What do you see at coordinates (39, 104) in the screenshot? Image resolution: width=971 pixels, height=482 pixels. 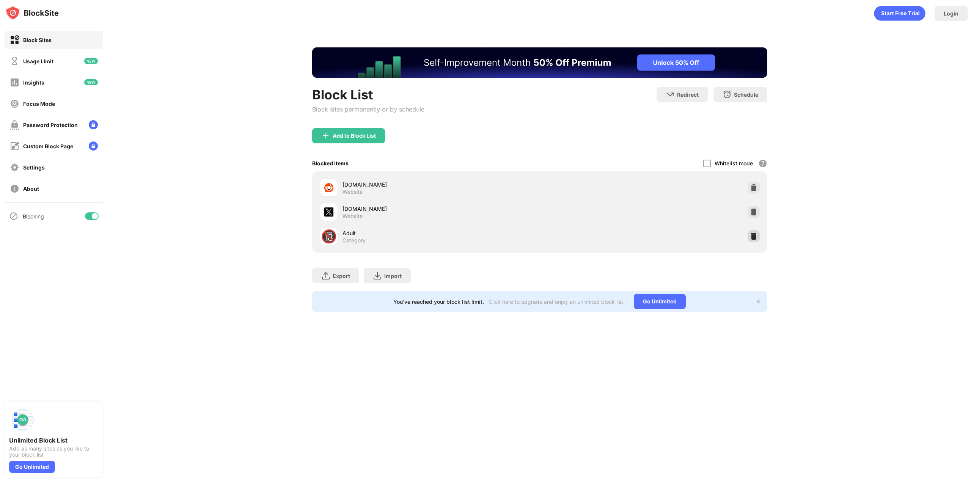 I see `div: Focus Mode` at bounding box center [39, 104].